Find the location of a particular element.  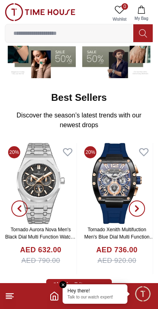

a: Check all items is located at coordinates (79, 285).